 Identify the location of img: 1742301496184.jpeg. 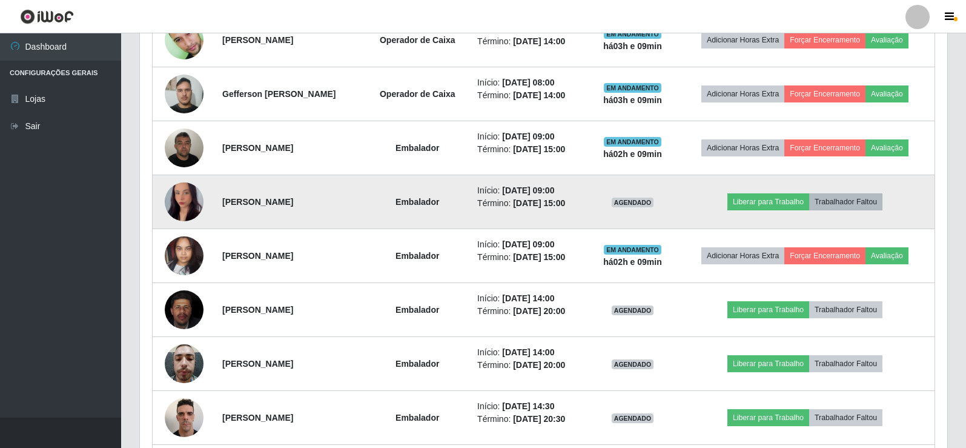
(184, 40).